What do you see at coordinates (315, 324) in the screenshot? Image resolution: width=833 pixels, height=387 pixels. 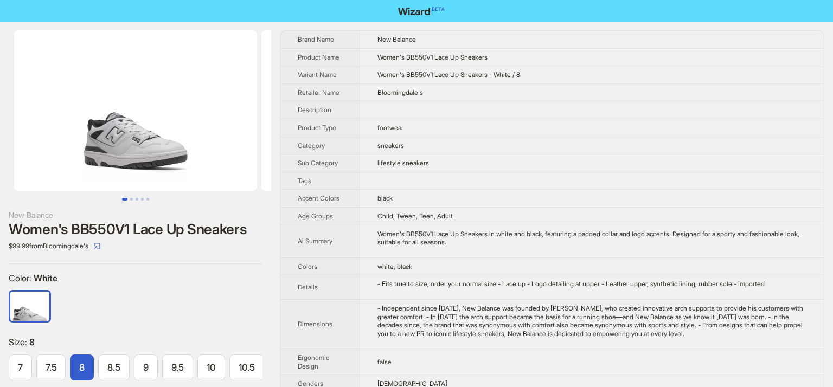 I see `span: Dimensions` at bounding box center [315, 324].